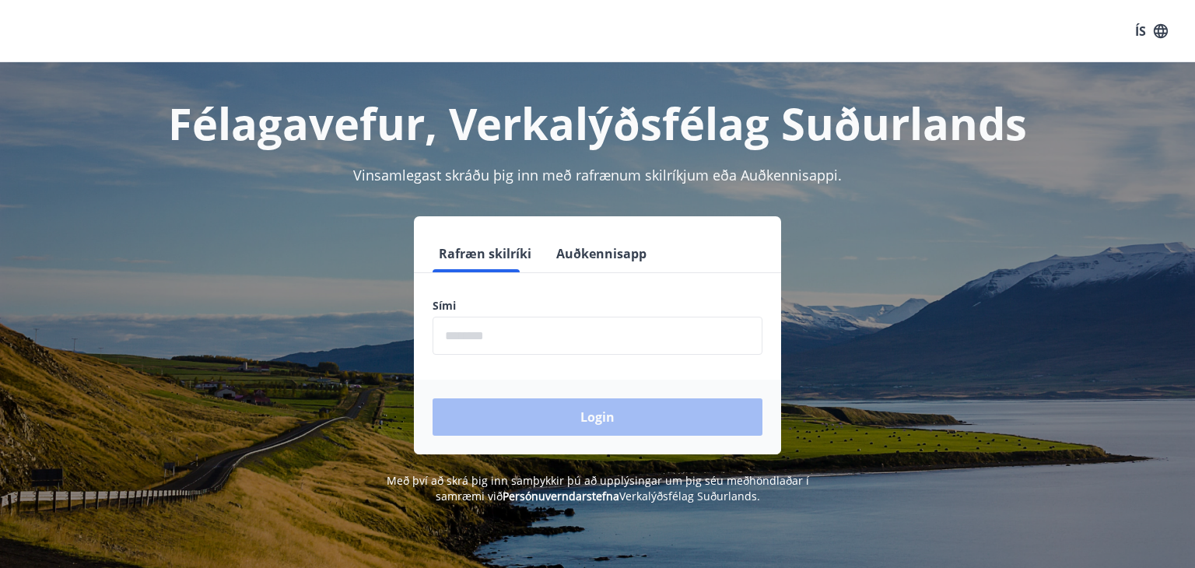 This screenshot has height=568, width=1195. Describe the element at coordinates (598, 306) in the screenshot. I see `label: Sími` at that location.